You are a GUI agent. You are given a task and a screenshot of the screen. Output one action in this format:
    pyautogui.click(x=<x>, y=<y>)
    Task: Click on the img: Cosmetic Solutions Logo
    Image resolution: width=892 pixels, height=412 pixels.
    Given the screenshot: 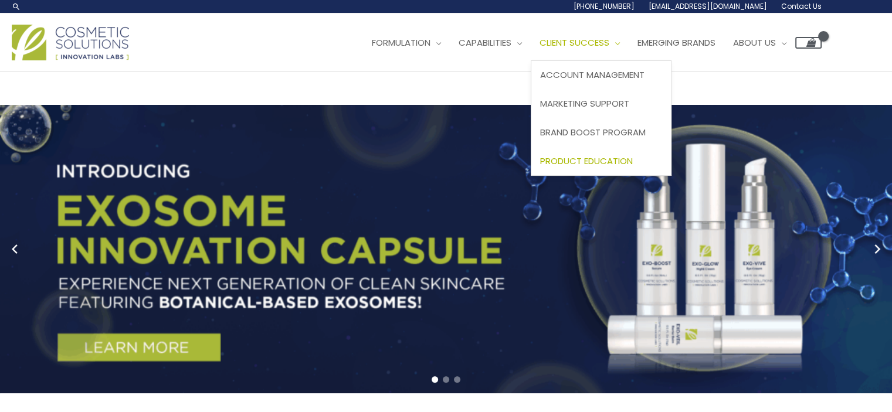 What is the action you would take?
    pyautogui.click(x=70, y=42)
    